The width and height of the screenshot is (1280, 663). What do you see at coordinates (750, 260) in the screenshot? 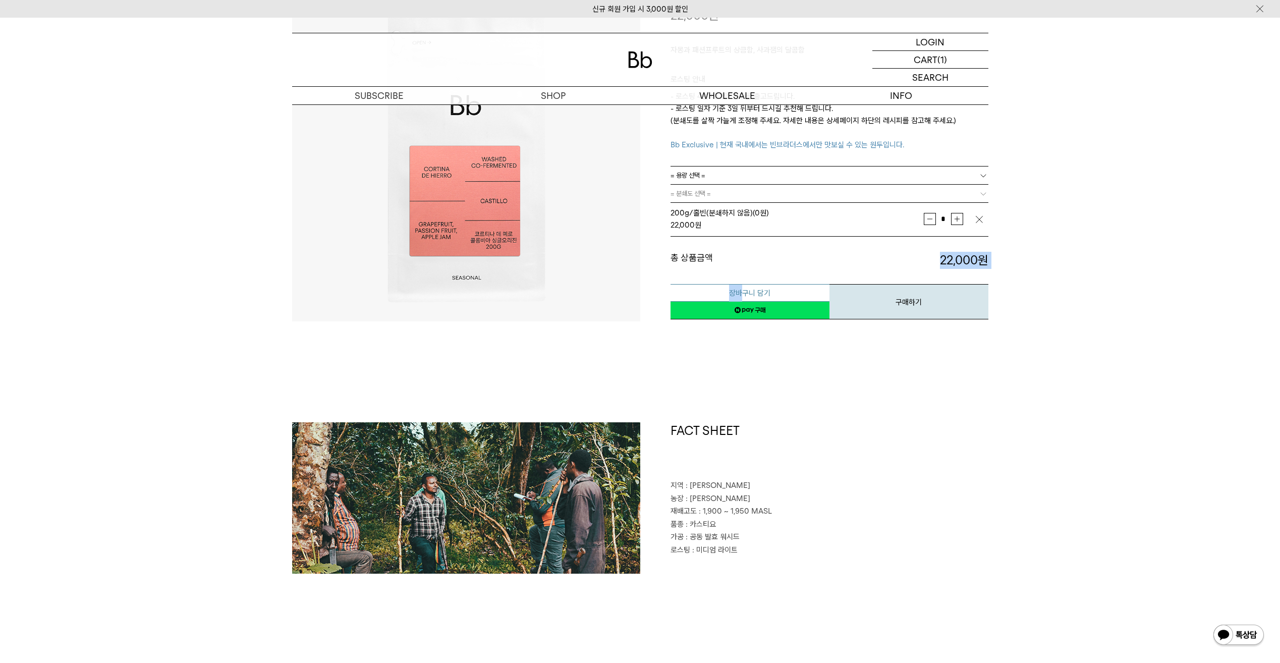
I see `dt: 총 상품금액` at bounding box center [750, 260].